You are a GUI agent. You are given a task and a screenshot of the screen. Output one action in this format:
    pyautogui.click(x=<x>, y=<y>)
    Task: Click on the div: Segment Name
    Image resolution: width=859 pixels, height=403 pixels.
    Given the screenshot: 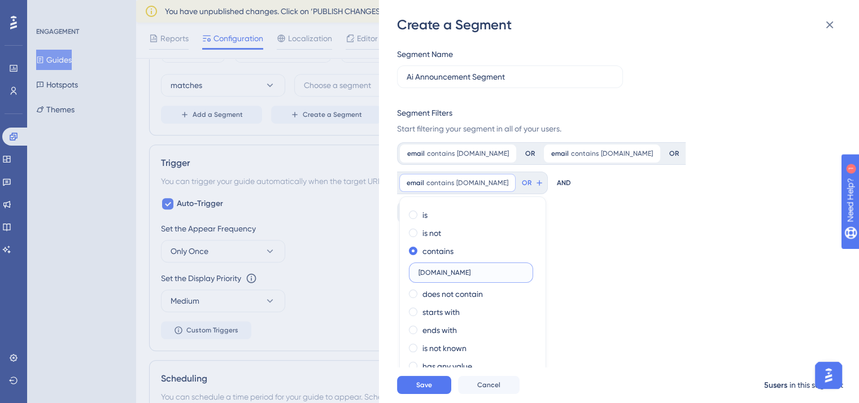 What is the action you would take?
    pyautogui.click(x=425, y=54)
    